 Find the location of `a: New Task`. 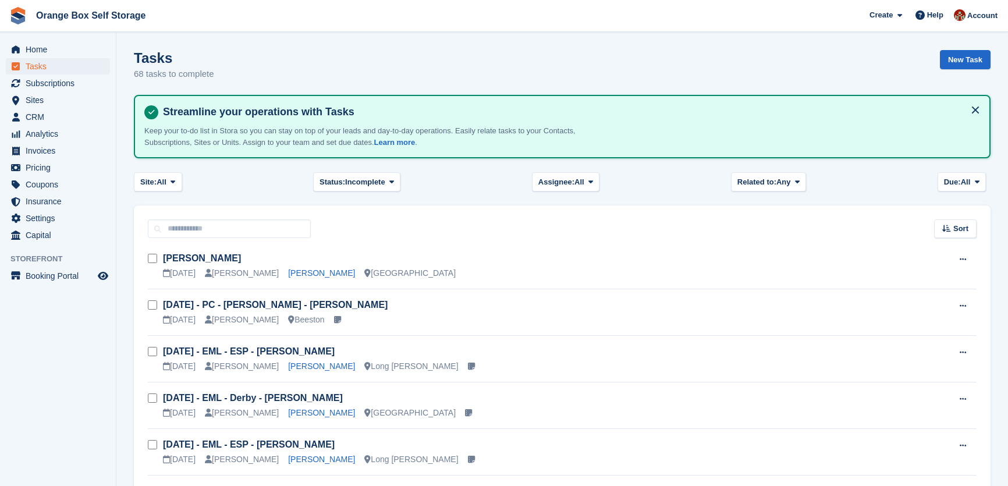

a: New Task is located at coordinates (965, 59).